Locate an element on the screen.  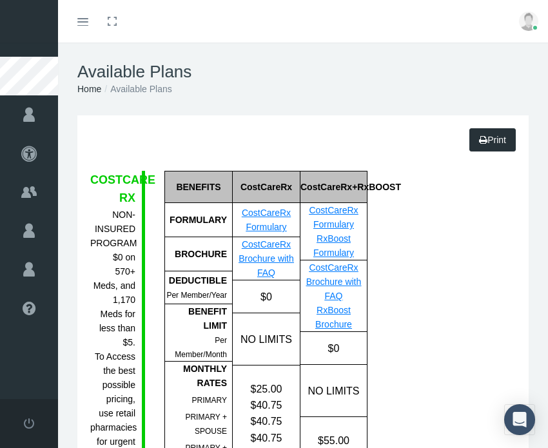
div: BENEFIT LIMIT is located at coordinates (196, 319).